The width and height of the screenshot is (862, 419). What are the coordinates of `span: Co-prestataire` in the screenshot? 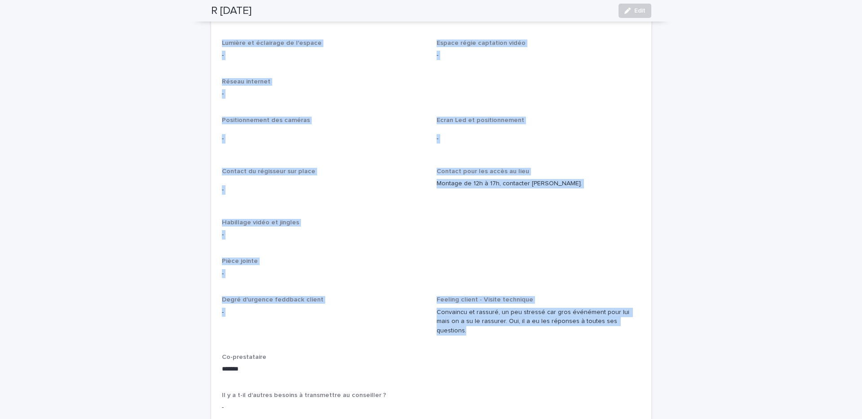 It's located at (244, 357).